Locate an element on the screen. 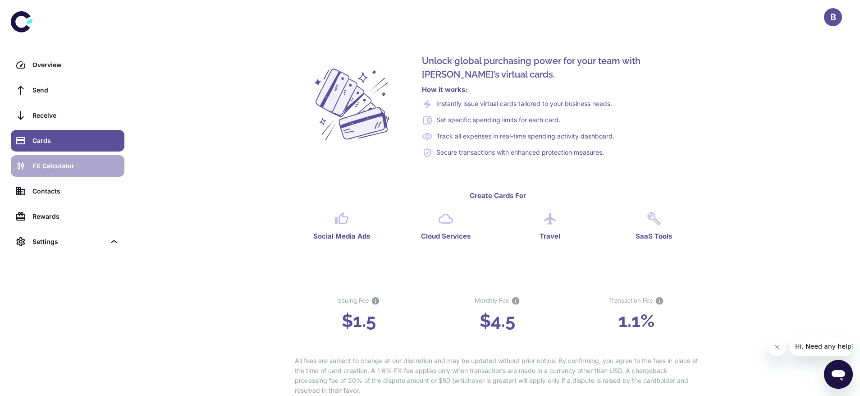 This screenshot has width=860, height=396. span: Issuing Fee is located at coordinates (353, 301).